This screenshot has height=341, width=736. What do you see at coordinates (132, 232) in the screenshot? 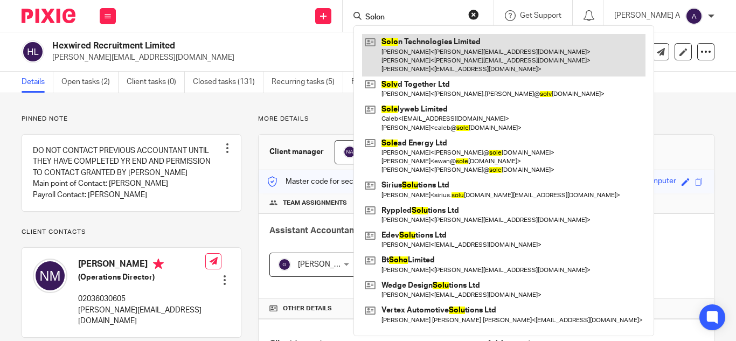
I see `p: Client contacts` at bounding box center [132, 232].